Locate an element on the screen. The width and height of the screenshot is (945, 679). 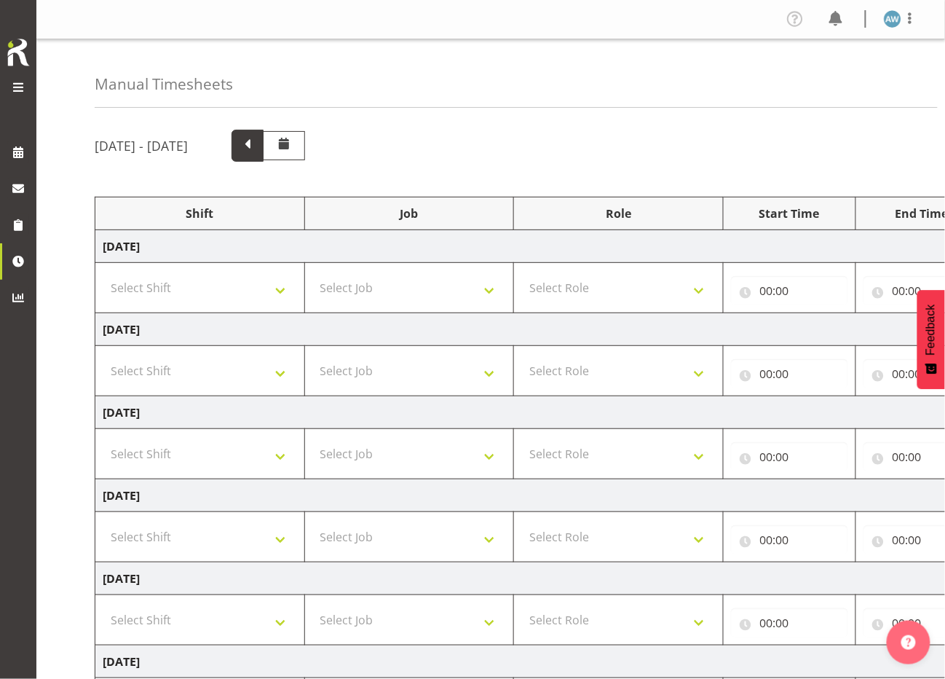
div: Job is located at coordinates (409, 213).